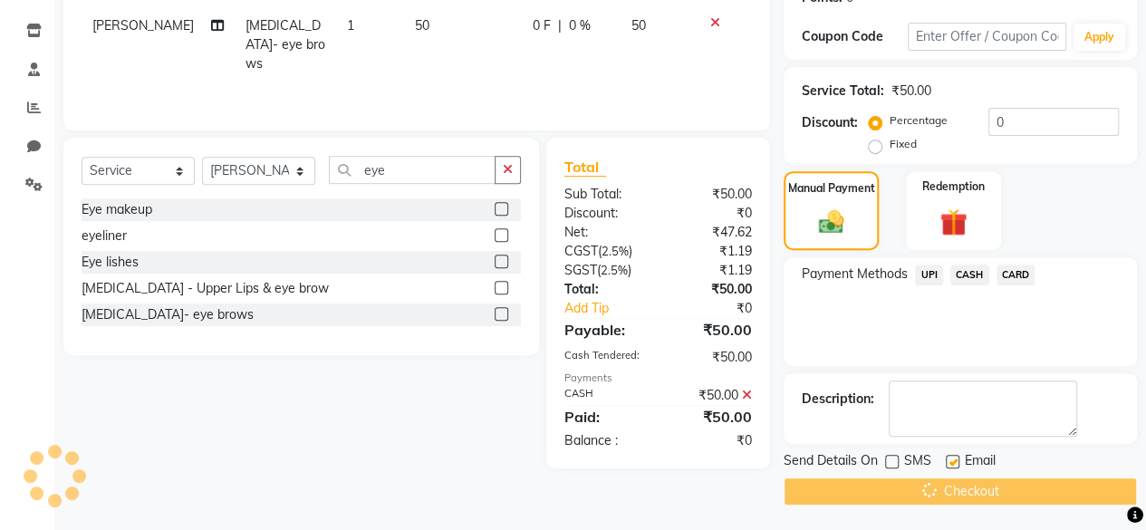 This screenshot has height=530, width=1146. I want to click on img: _gift.svg, so click(953, 222).